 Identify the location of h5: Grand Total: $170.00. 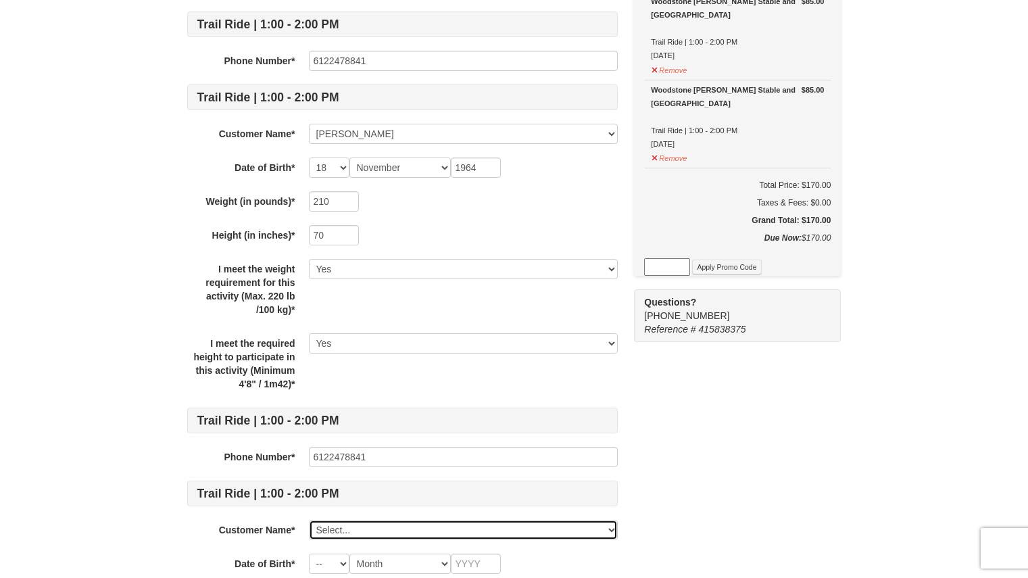
(737, 220).